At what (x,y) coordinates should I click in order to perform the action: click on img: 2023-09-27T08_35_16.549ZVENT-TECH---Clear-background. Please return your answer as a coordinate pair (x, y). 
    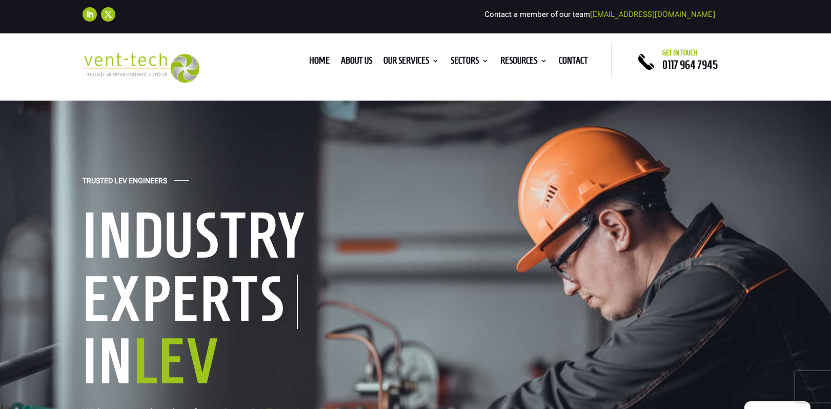
    Looking at the image, I should click on (141, 68).